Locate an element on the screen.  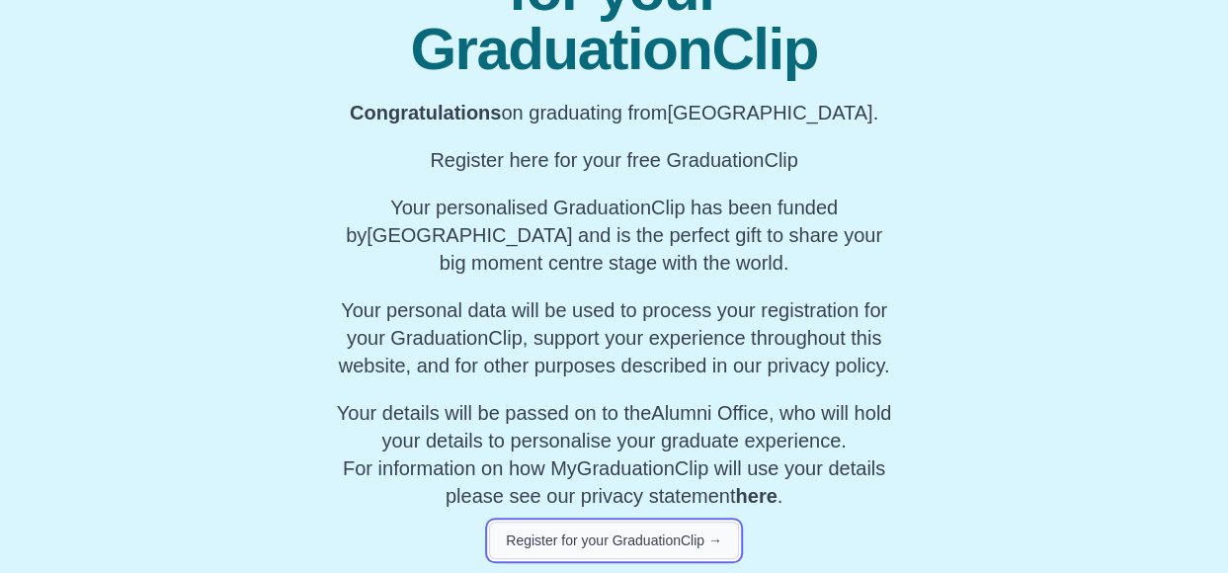
b: Congratulations is located at coordinates (425, 113).